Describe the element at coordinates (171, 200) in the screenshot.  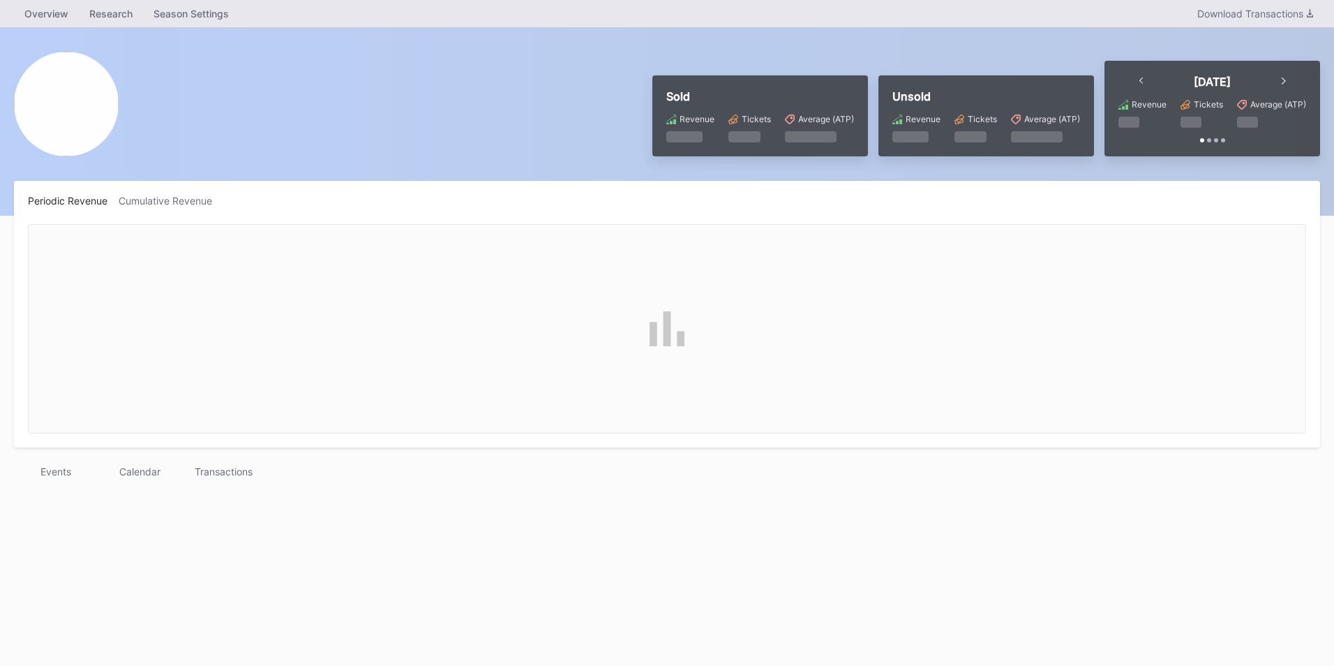
I see `div: Cumulative Revenue` at that location.